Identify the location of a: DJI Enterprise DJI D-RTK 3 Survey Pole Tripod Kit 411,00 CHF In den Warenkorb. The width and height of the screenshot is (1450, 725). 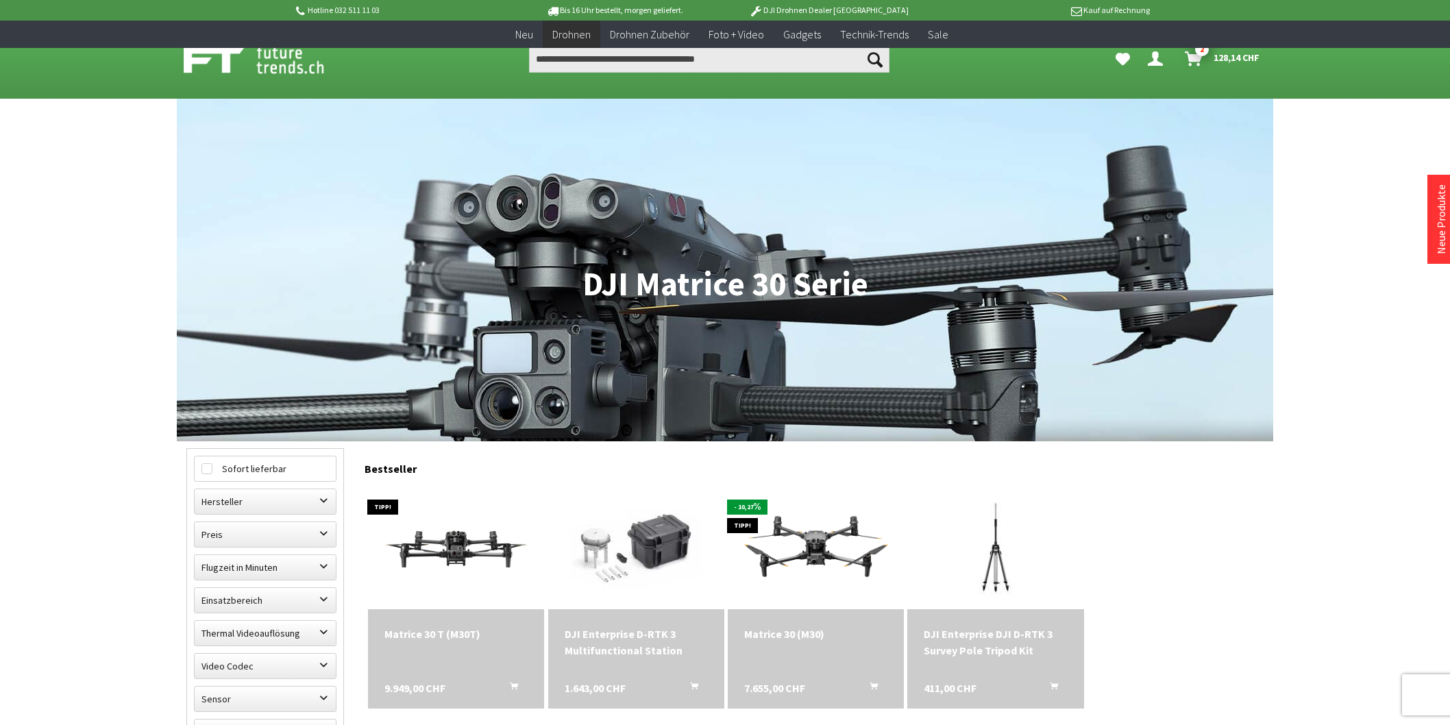
(995, 642).